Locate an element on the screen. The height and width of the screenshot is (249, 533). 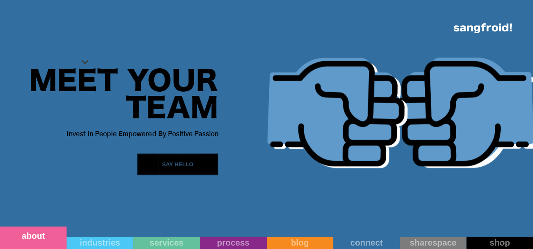
div: process is located at coordinates (233, 242).